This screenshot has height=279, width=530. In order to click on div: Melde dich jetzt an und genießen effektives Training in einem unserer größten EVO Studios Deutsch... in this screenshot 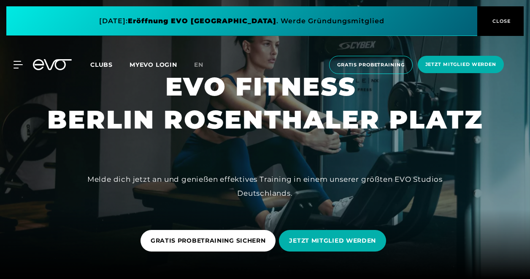, I will do `click(265, 186)`.